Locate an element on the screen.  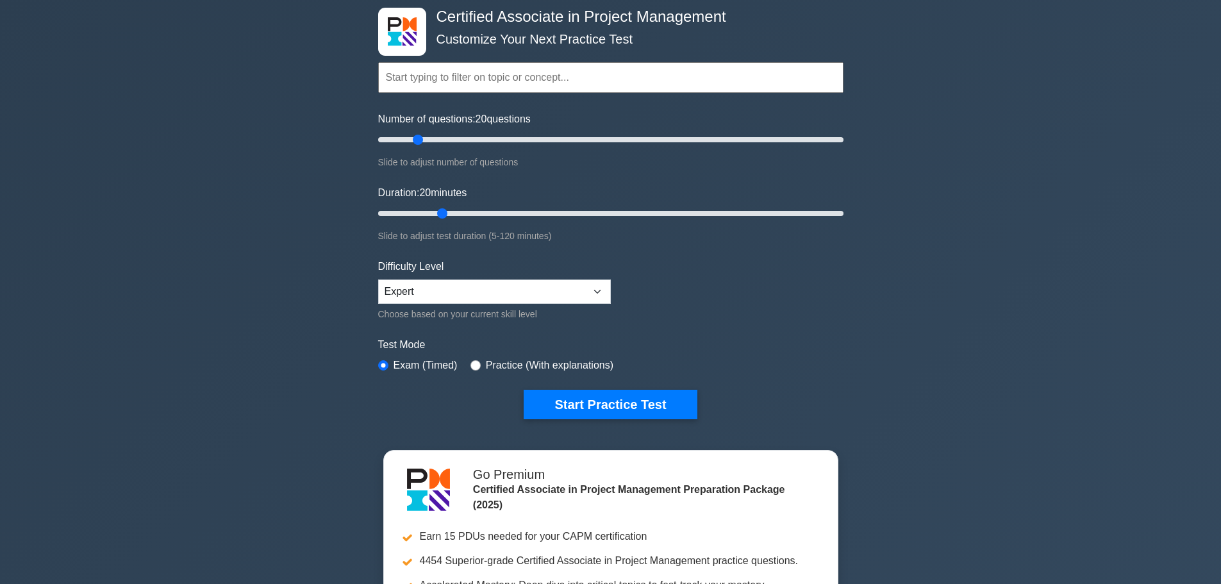
div: Slide to adjust test duration (5-120 minutes) is located at coordinates (611, 236).